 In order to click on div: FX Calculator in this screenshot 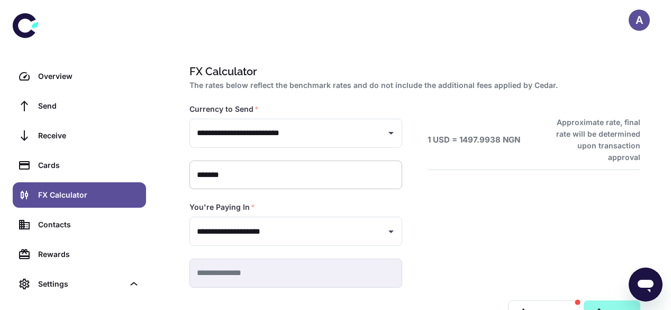, I will do `click(89, 195)`.